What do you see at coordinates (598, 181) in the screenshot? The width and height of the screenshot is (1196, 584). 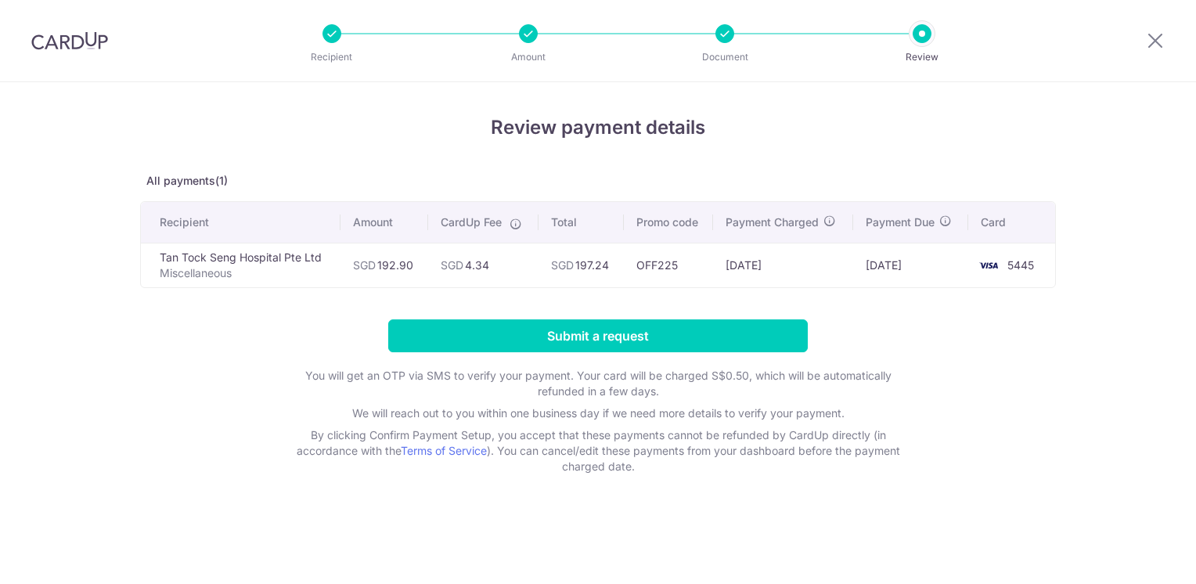 I see `p: All payments(1)` at bounding box center [598, 181].